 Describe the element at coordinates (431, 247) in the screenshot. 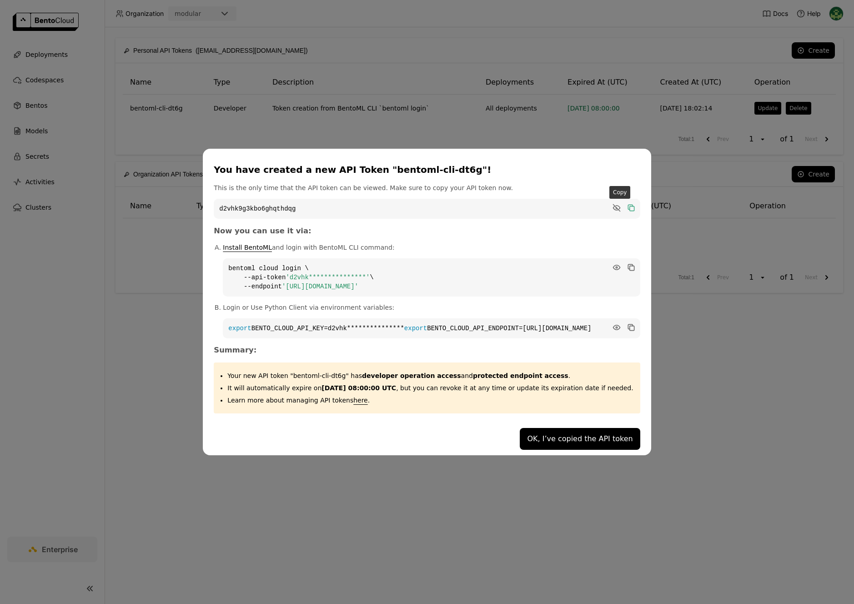

I see `p: and login with BentoML CLI command:` at that location.